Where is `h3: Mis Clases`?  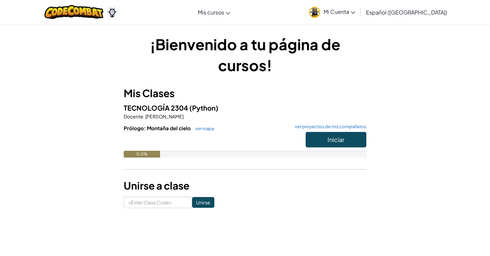
h3: Mis Clases is located at coordinates (245, 93).